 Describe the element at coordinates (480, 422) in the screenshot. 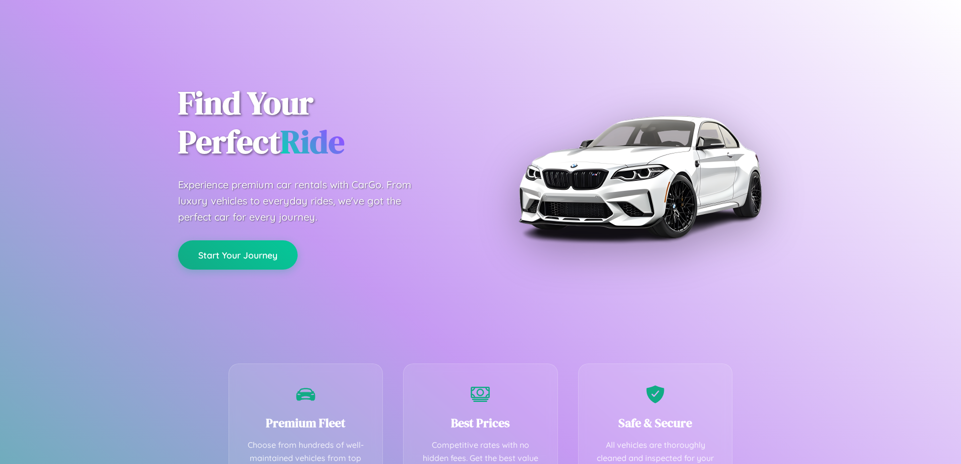

I see `h3: Best Prices` at that location.